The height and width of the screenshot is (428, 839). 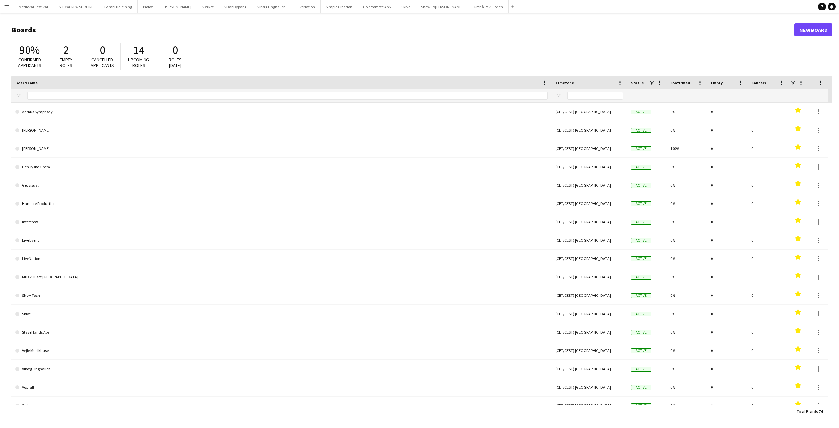 I want to click on span: Cancels, so click(x=758, y=83).